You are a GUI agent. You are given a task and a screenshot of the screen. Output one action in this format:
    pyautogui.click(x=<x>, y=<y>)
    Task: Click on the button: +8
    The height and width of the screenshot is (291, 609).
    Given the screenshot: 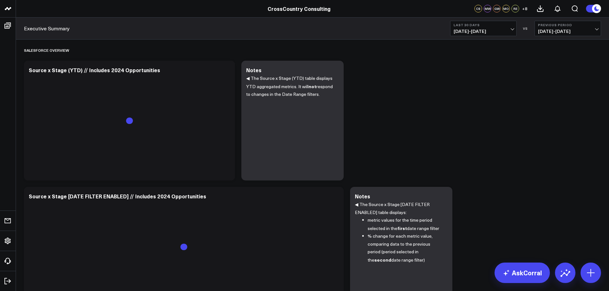 What is the action you would take?
    pyautogui.click(x=525, y=9)
    